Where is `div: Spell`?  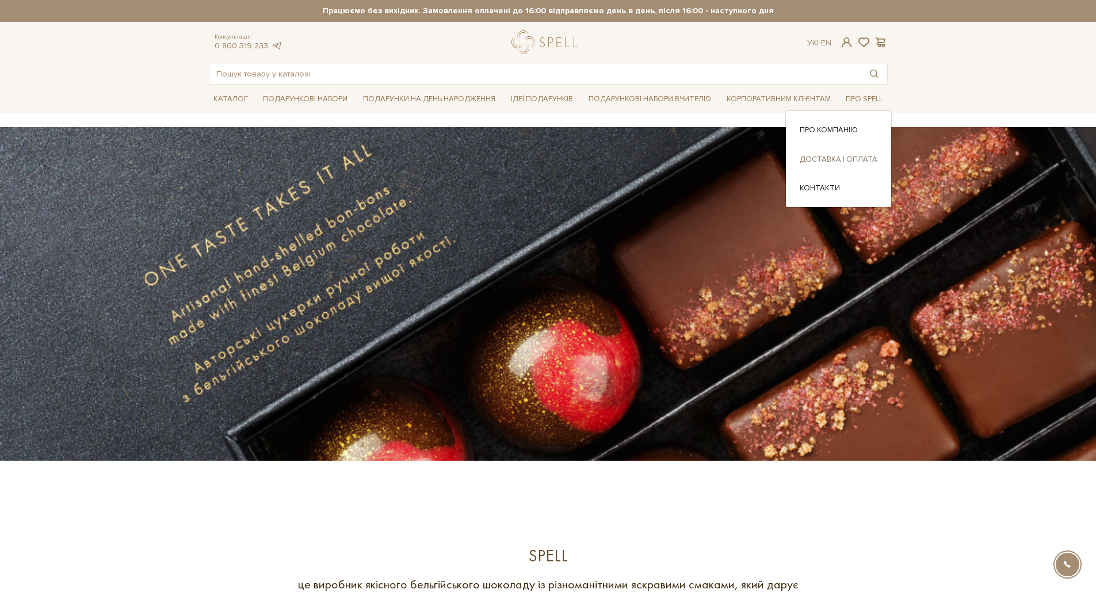
div: Spell is located at coordinates (548, 556).